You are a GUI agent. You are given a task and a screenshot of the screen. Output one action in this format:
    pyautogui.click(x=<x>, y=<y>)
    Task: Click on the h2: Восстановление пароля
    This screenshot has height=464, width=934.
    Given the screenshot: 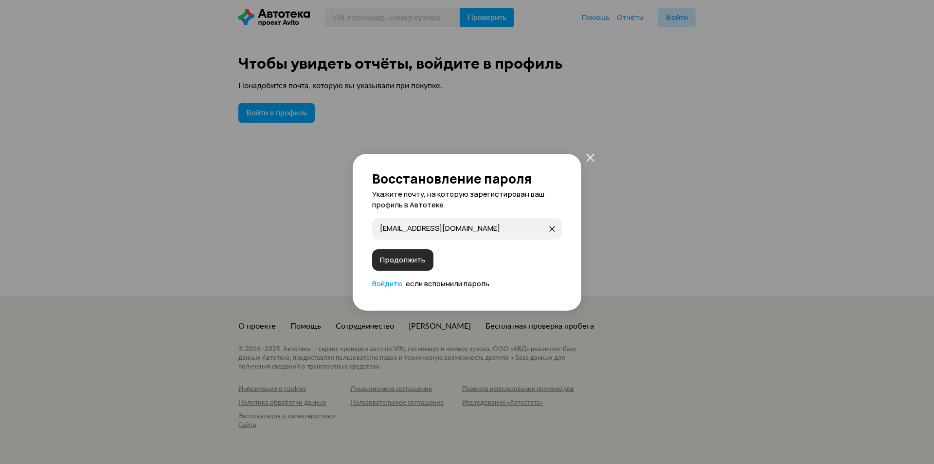 What is the action you would take?
    pyautogui.click(x=467, y=179)
    